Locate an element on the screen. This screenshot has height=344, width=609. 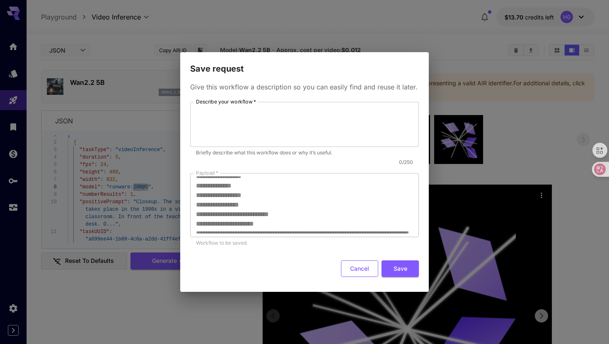
p: Briefly describe what this workflow does or why it’s useful. is located at coordinates (304, 153).